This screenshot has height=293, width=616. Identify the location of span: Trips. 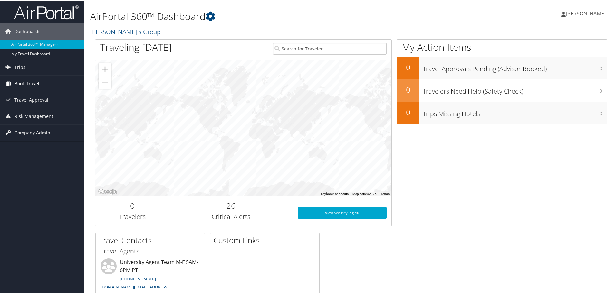
(20, 67).